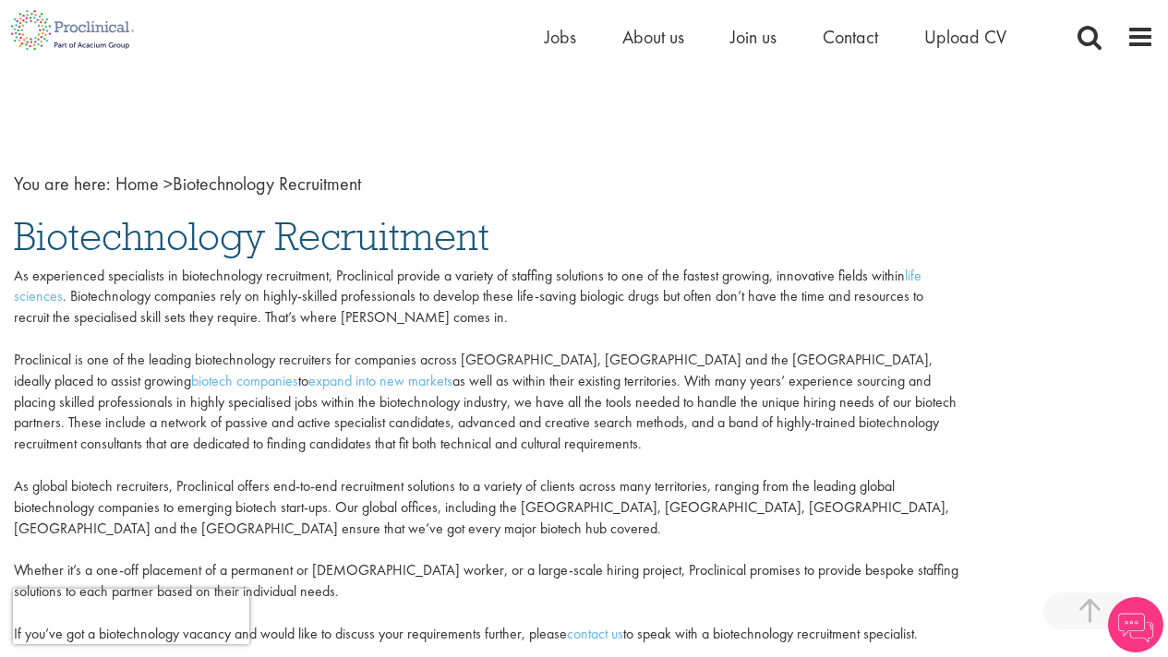  Describe the element at coordinates (137, 184) in the screenshot. I see `a: breadcrumb link to Home` at that location.